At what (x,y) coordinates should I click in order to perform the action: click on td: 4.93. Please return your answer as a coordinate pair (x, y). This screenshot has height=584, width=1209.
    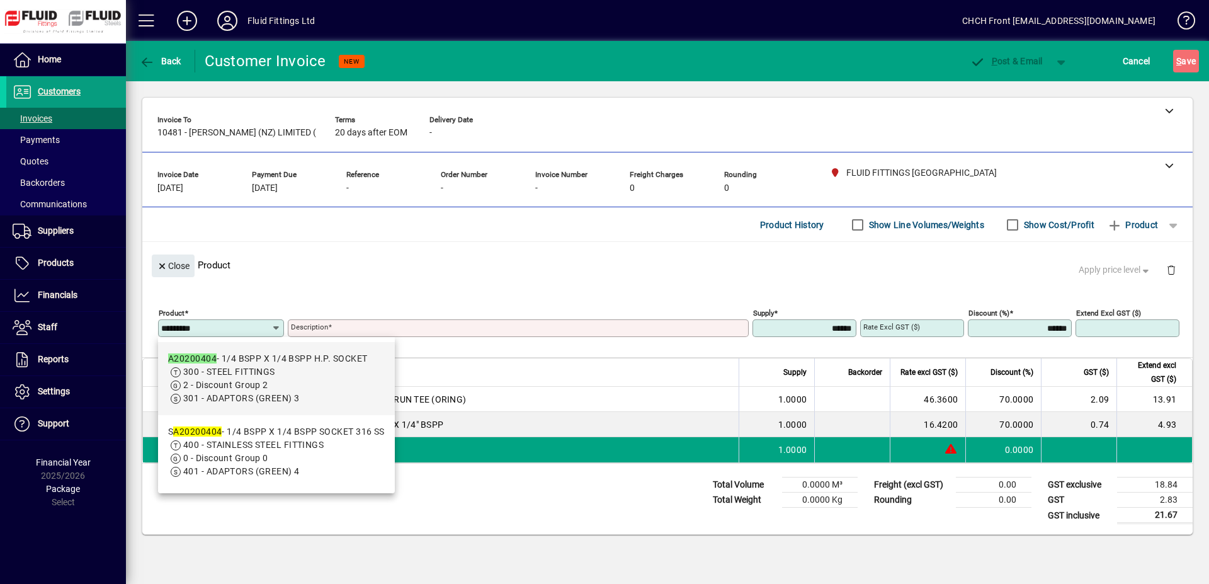
    Looking at the image, I should click on (1155, 425).